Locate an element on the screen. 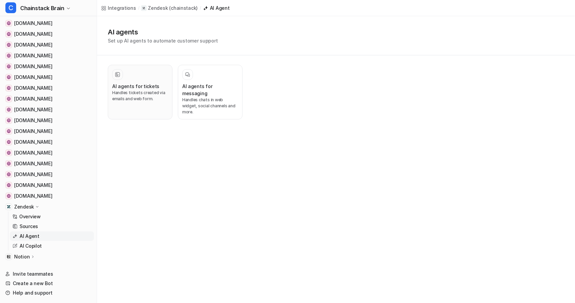 This screenshot has width=575, height=303. a: Zendesk(chainstack) is located at coordinates (170, 8).